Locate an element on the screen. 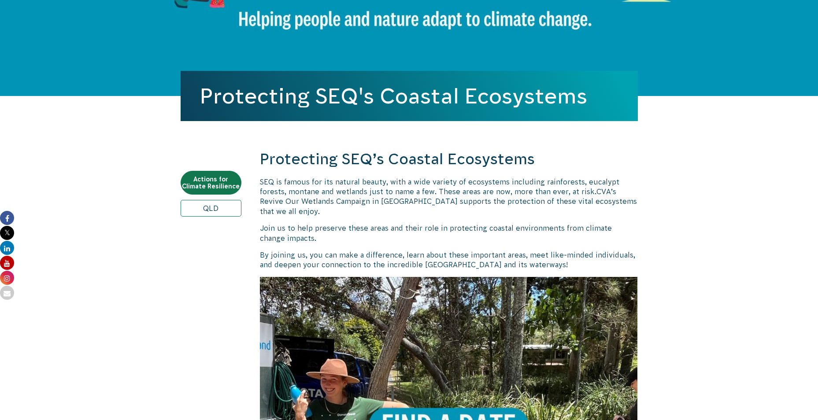  p: Join us to help preserve these areas and their role in protecting coastal environments from clima... is located at coordinates (449, 233).